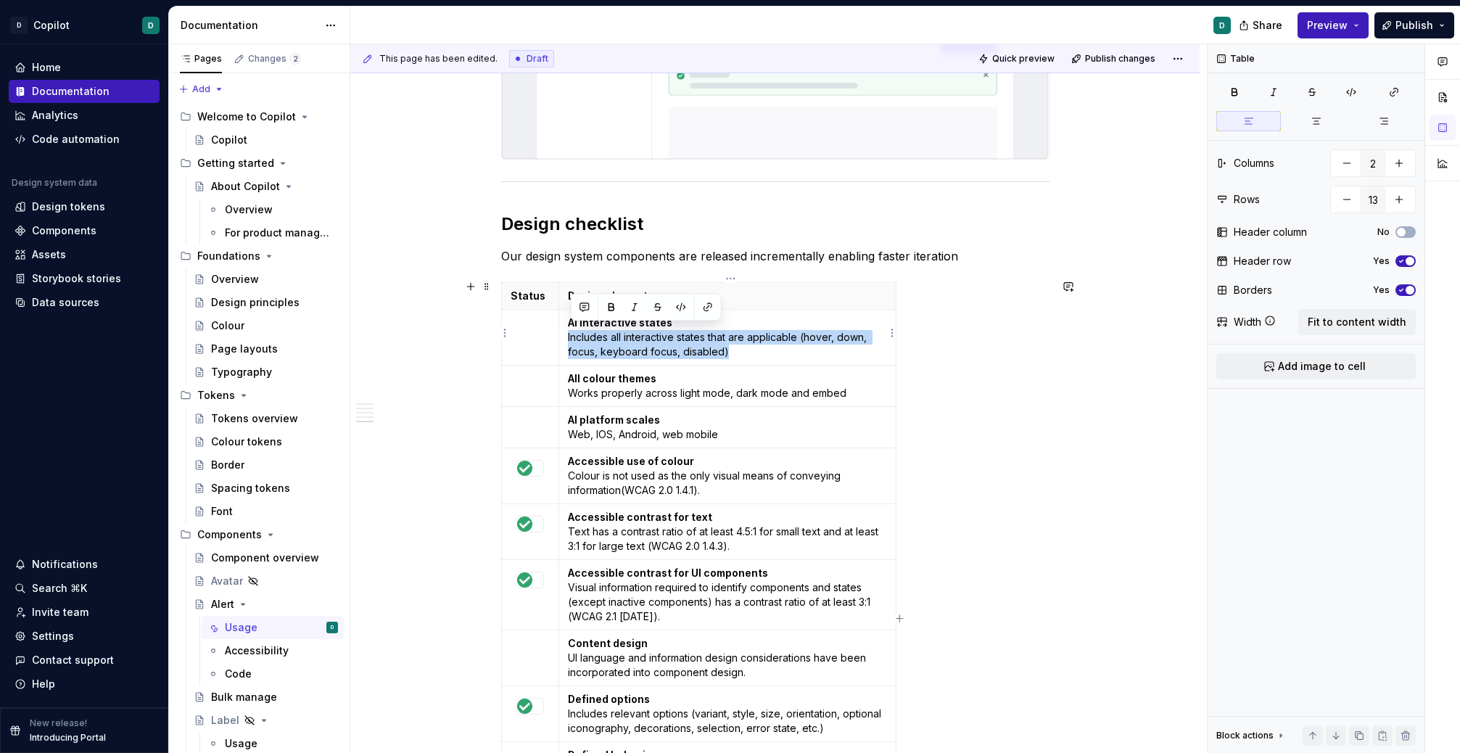 Image resolution: width=1460 pixels, height=753 pixels. What do you see at coordinates (524, 579) in the screenshot?
I see `img: dfa7dae1-bae0-4cce-841f-baf35ca5dd5e.svg` at bounding box center [524, 579].